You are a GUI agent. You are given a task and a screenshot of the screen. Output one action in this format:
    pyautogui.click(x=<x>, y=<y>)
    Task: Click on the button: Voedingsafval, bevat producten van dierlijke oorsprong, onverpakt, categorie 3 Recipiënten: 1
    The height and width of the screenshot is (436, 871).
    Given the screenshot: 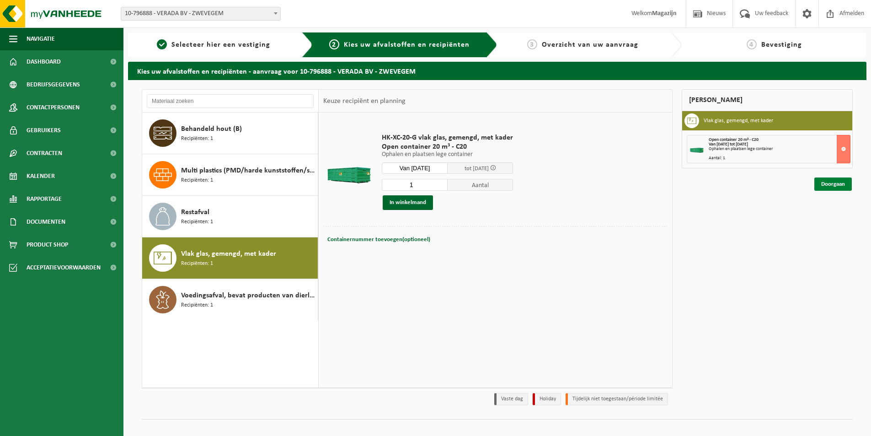 What is the action you would take?
    pyautogui.click(x=230, y=300)
    